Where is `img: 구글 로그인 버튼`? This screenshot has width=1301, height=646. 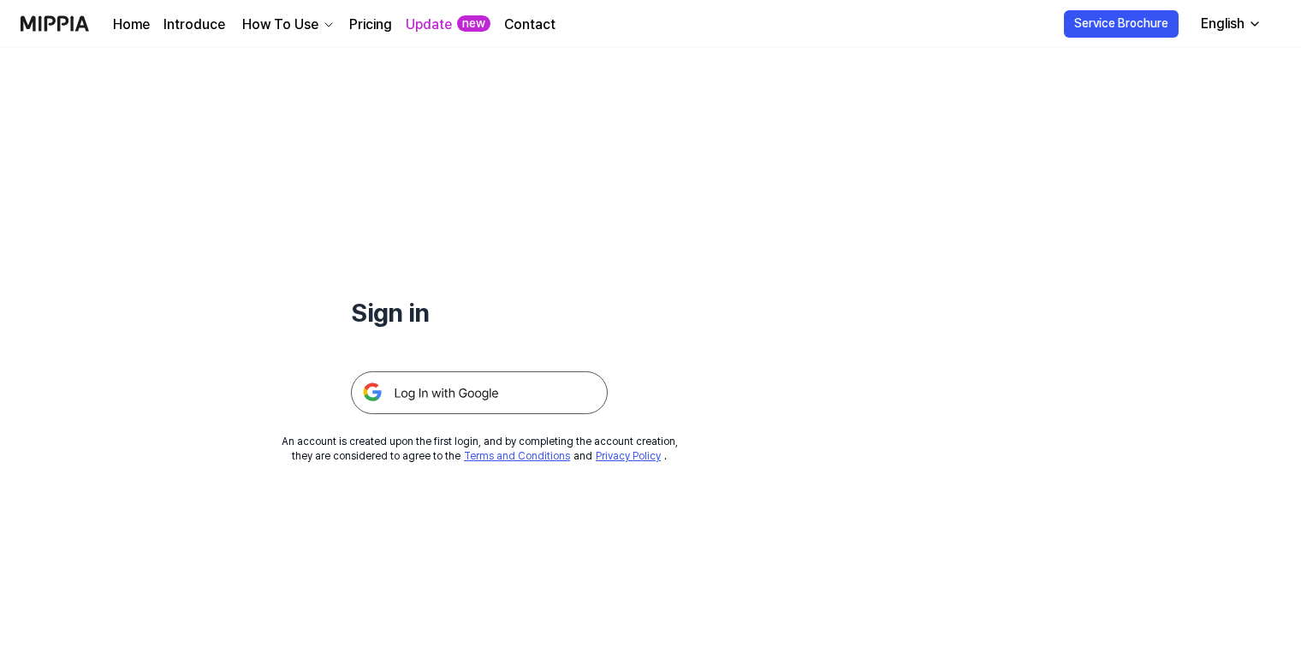
img: 구글 로그인 버튼 is located at coordinates (479, 393).